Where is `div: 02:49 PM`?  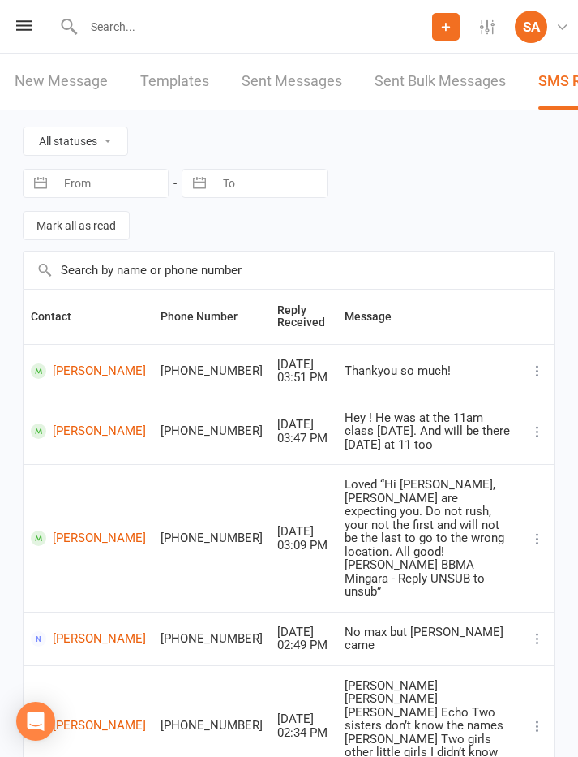 div: 02:49 PM is located at coordinates (303, 645).